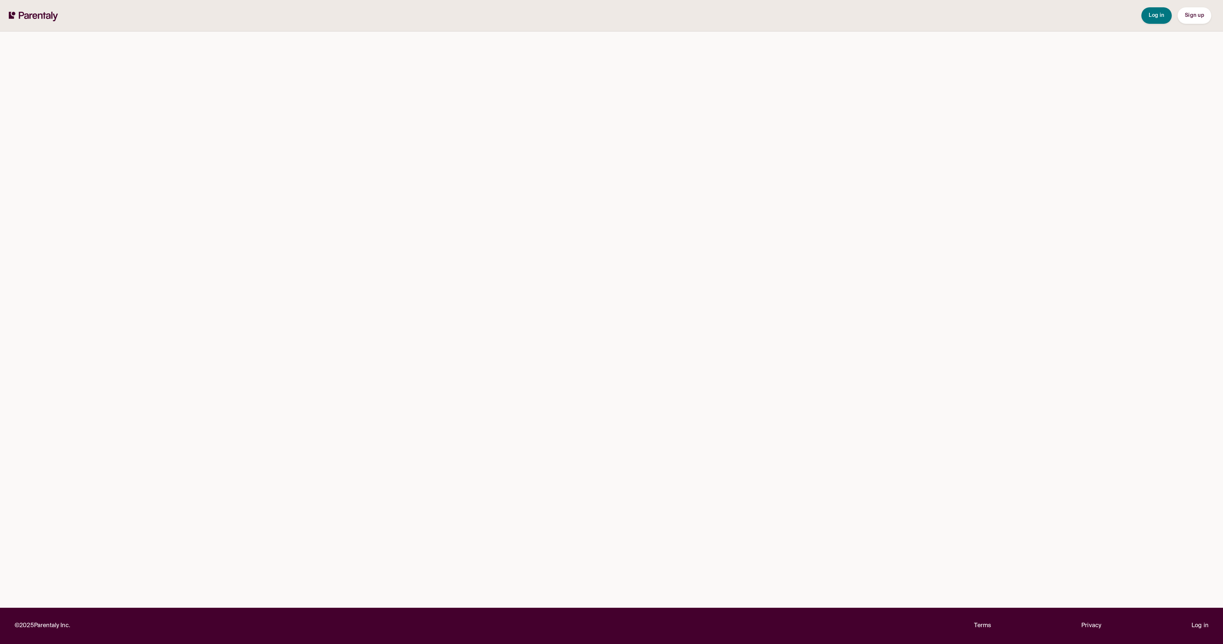  What do you see at coordinates (1200, 626) in the screenshot?
I see `p: Log in` at bounding box center [1200, 626].